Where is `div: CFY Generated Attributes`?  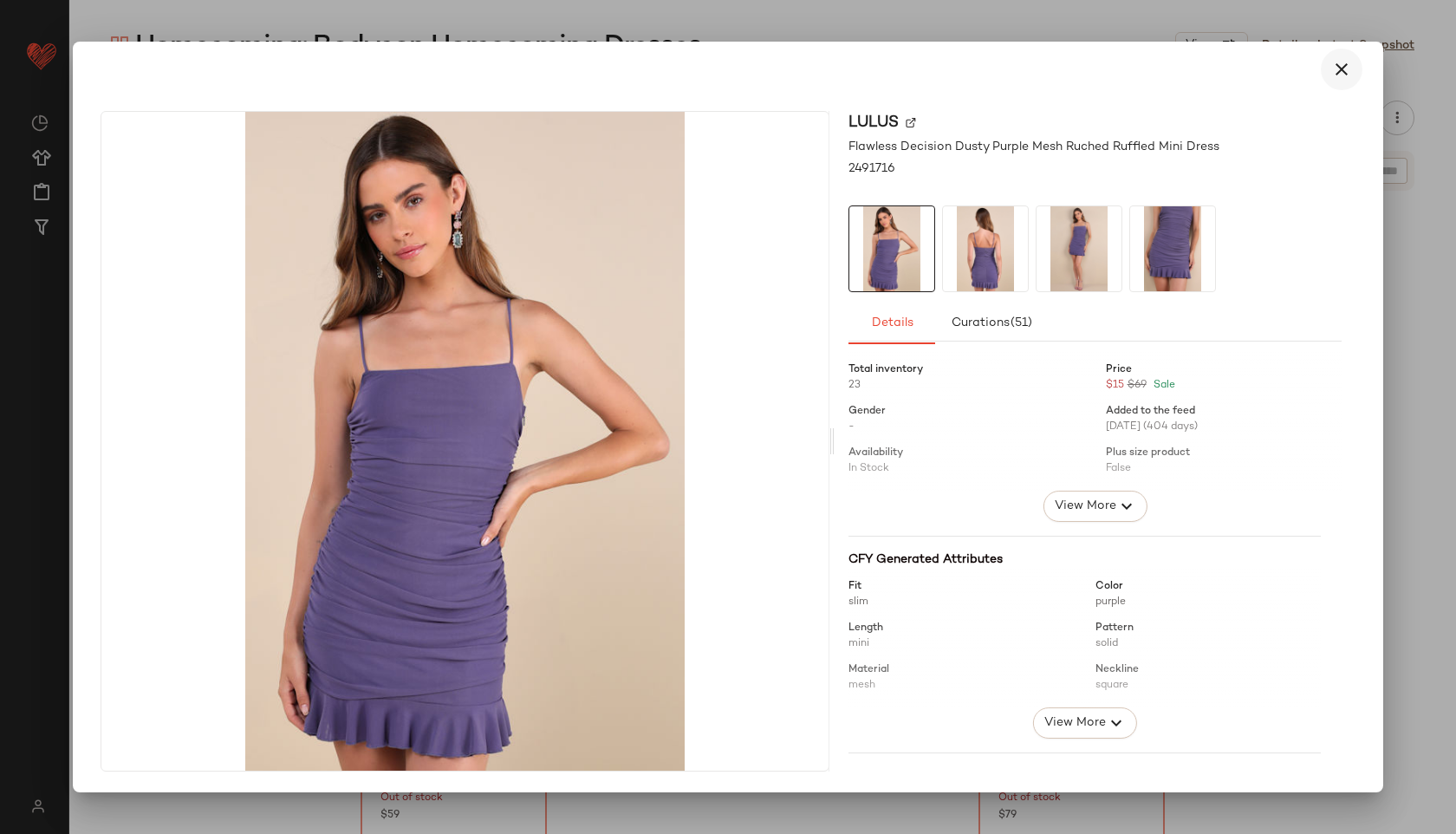
div: CFY Generated Attributes is located at coordinates (1084, 559).